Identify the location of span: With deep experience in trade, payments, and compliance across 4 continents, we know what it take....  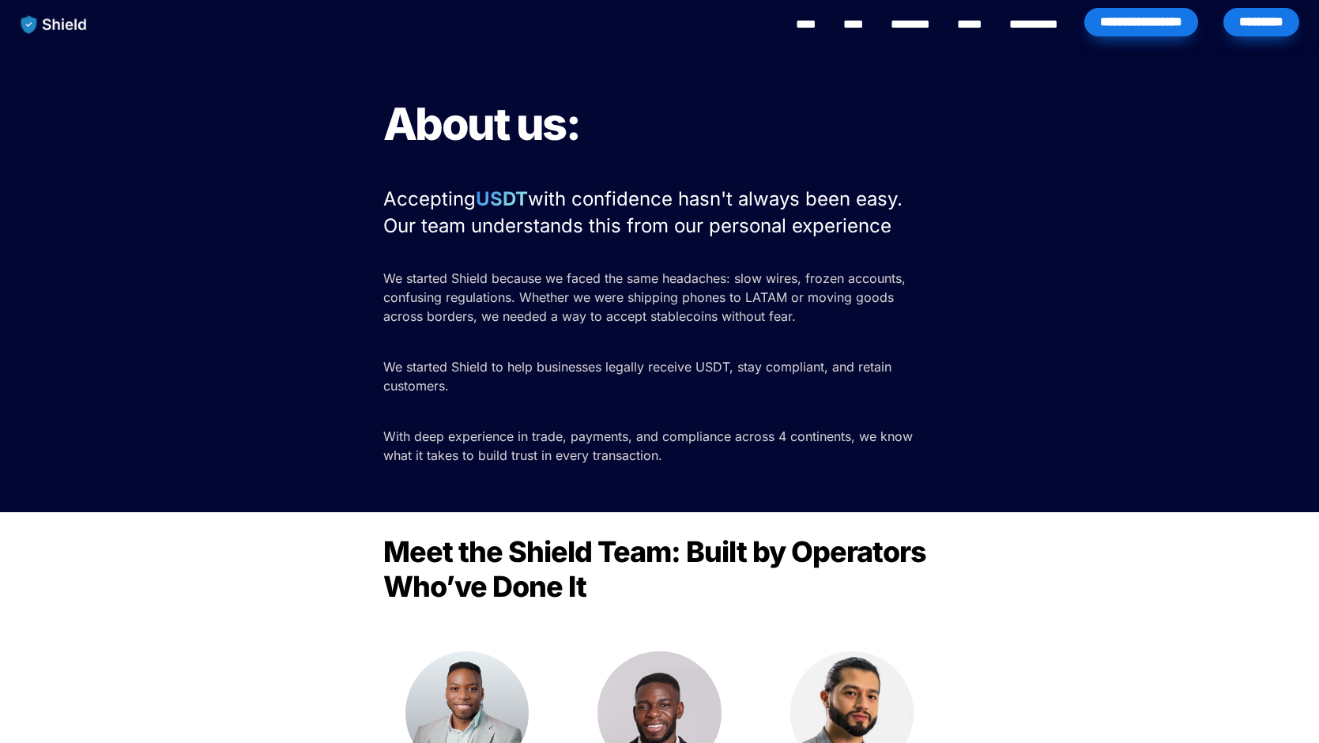
(649, 446).